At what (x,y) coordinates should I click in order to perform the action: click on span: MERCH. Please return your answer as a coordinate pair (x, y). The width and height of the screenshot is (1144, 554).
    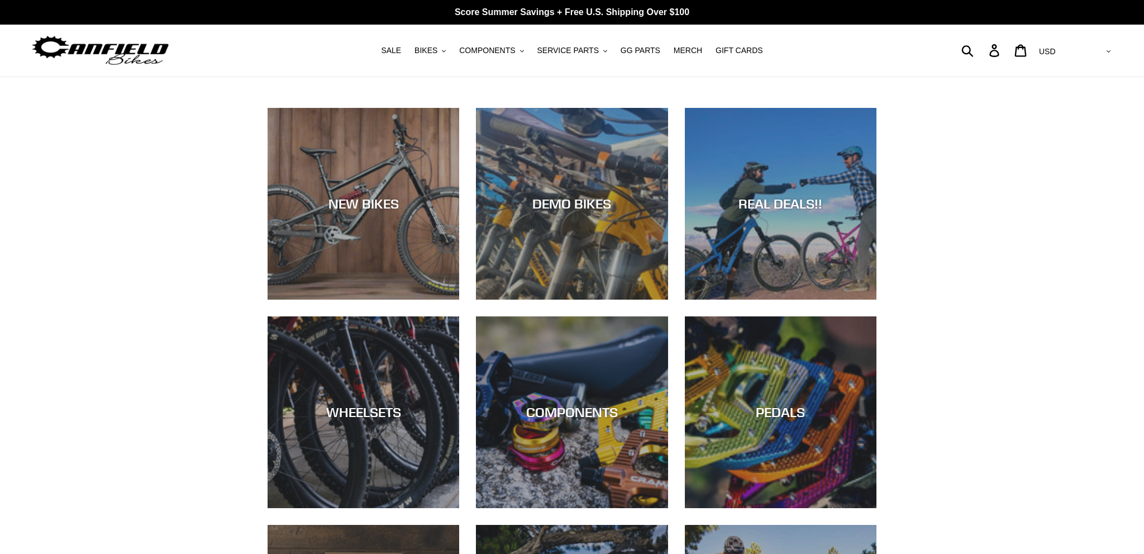
    Looking at the image, I should click on (688, 50).